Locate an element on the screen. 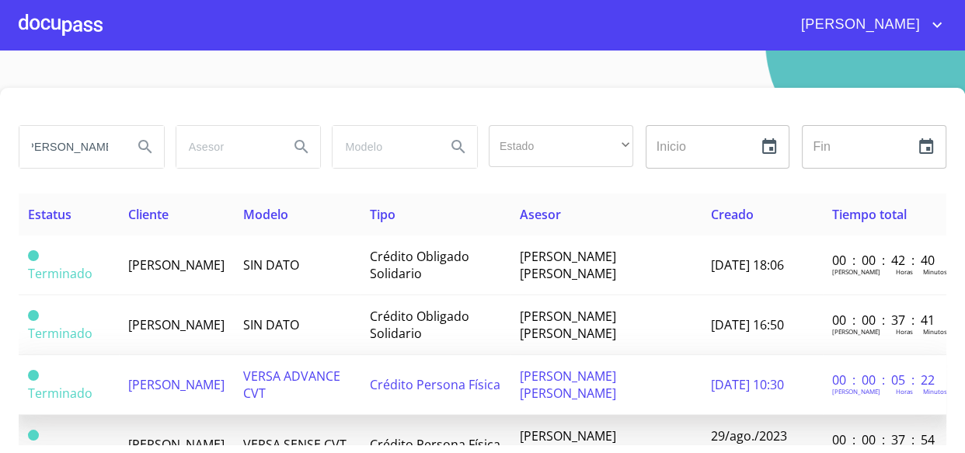 The height and width of the screenshot is (453, 965). span: VERSA SENSE CVT is located at coordinates (295, 445).